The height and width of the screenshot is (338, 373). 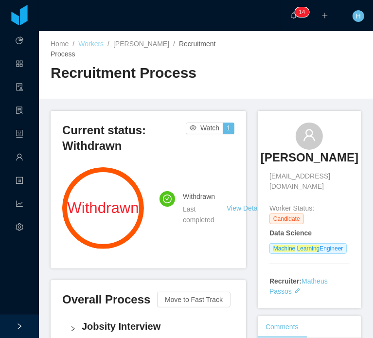 What do you see at coordinates (297, 292) in the screenshot?
I see `i: icon: edit` at bounding box center [297, 292].